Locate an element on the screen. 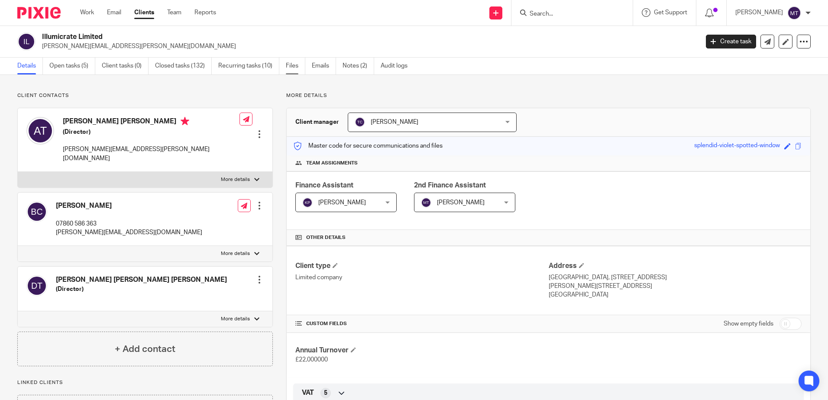  p: 07860 586 363 is located at coordinates (129, 224).